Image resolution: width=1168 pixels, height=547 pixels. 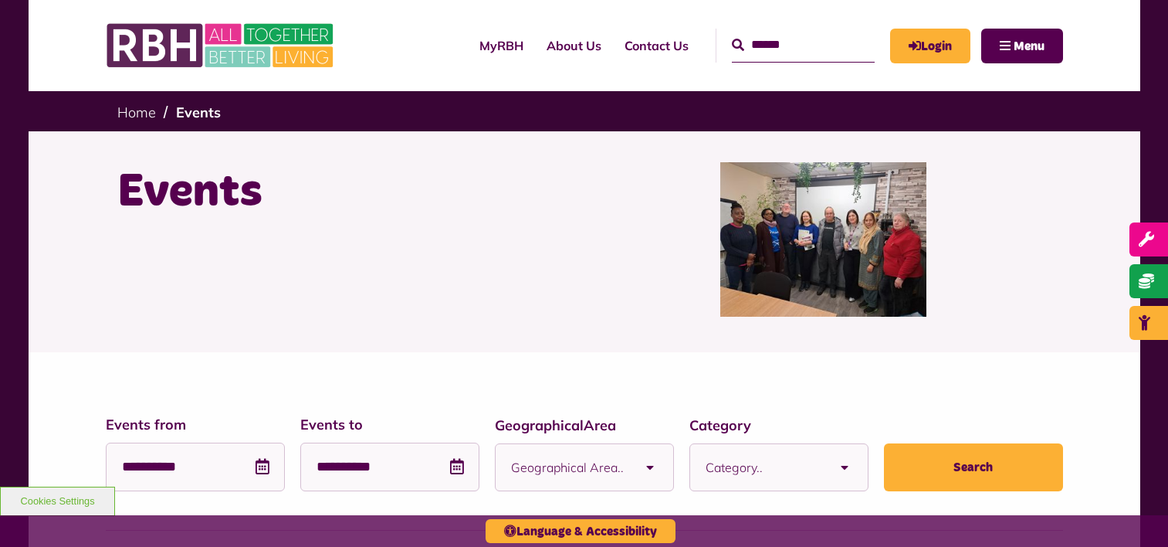 I want to click on a: Events, so click(x=198, y=112).